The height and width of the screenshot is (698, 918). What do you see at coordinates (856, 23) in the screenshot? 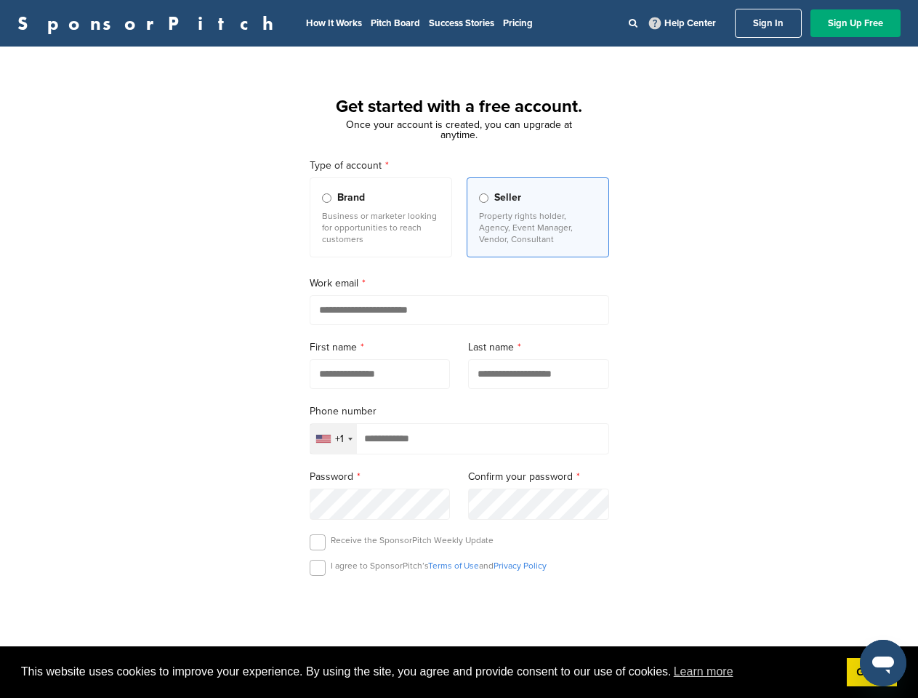
I see `a: Sign Up Free` at bounding box center [856, 23].